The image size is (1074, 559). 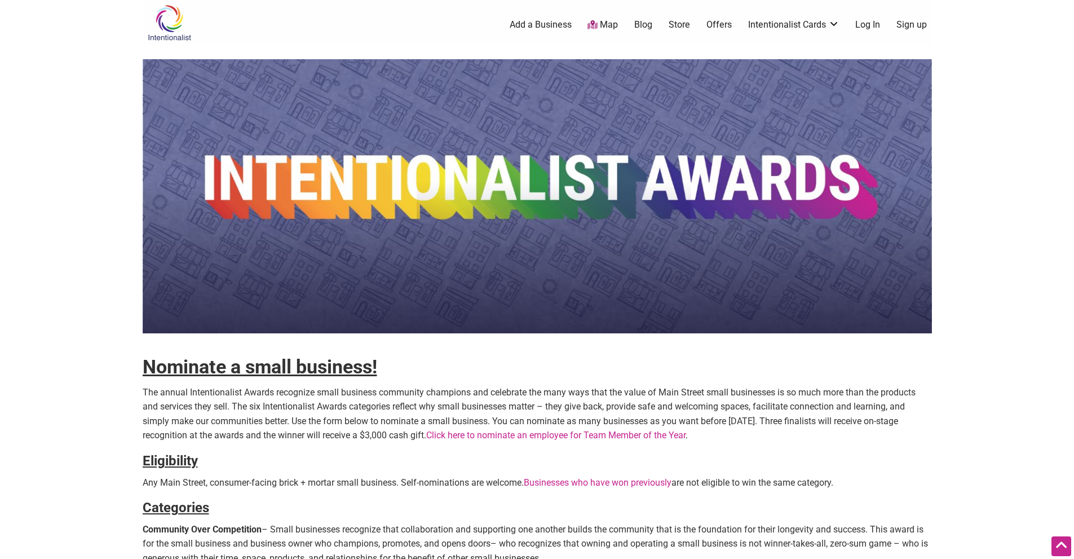 I want to click on p: Any Main Street, consumer-facing brick + mortar small business. Self-nominations are welcome. are..., so click(x=537, y=482).